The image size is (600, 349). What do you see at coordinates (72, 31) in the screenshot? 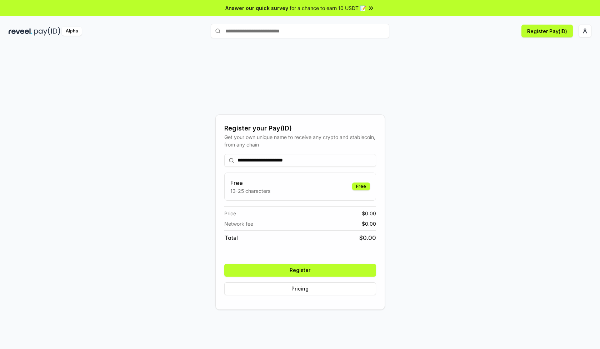
I see `div: Alpha` at bounding box center [72, 31].